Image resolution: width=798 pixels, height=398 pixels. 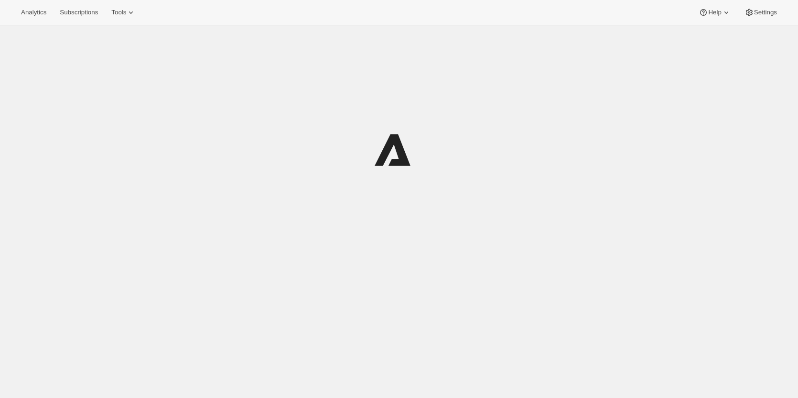 What do you see at coordinates (119, 12) in the screenshot?
I see `span: Tools` at bounding box center [119, 12].